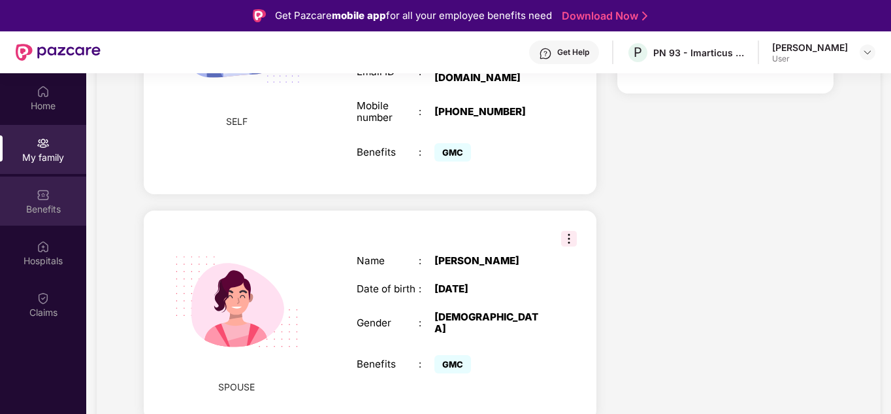 Image resolution: width=891 pixels, height=414 pixels. I want to click on img: svg+xml;base64,PHN2ZyB3aWR0aD0iMjAiIGhlaWdodD0iMjAiIHZpZXdCb3g9IjAgMCAyMCAyMCIgZmlsbD0ibm9uZSIgeG..., so click(43, 143).